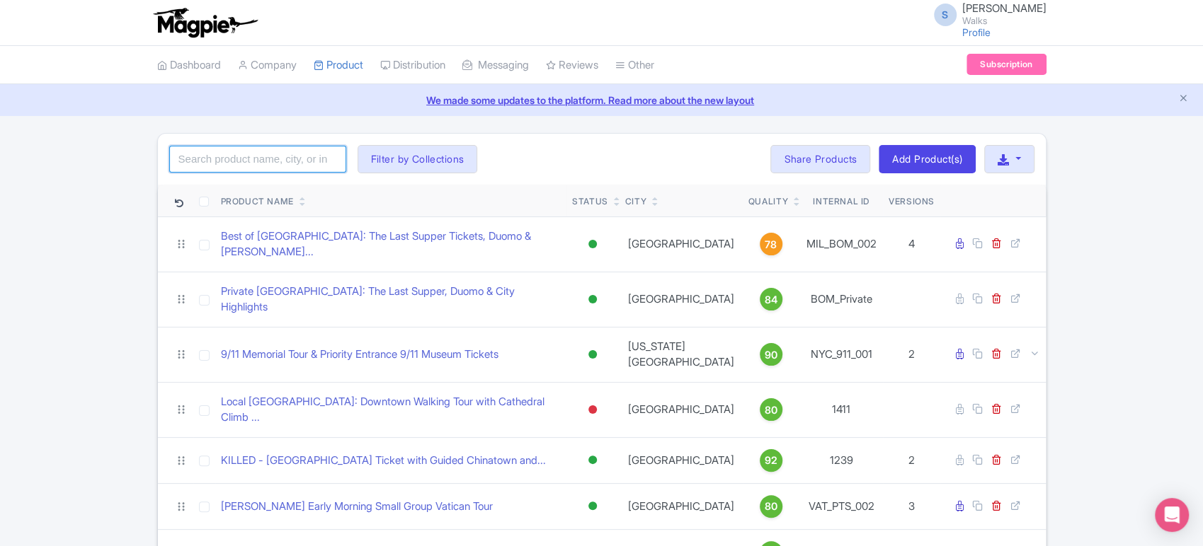 Image resolution: width=1203 pixels, height=546 pixels. I want to click on td: 1239, so click(841, 460).